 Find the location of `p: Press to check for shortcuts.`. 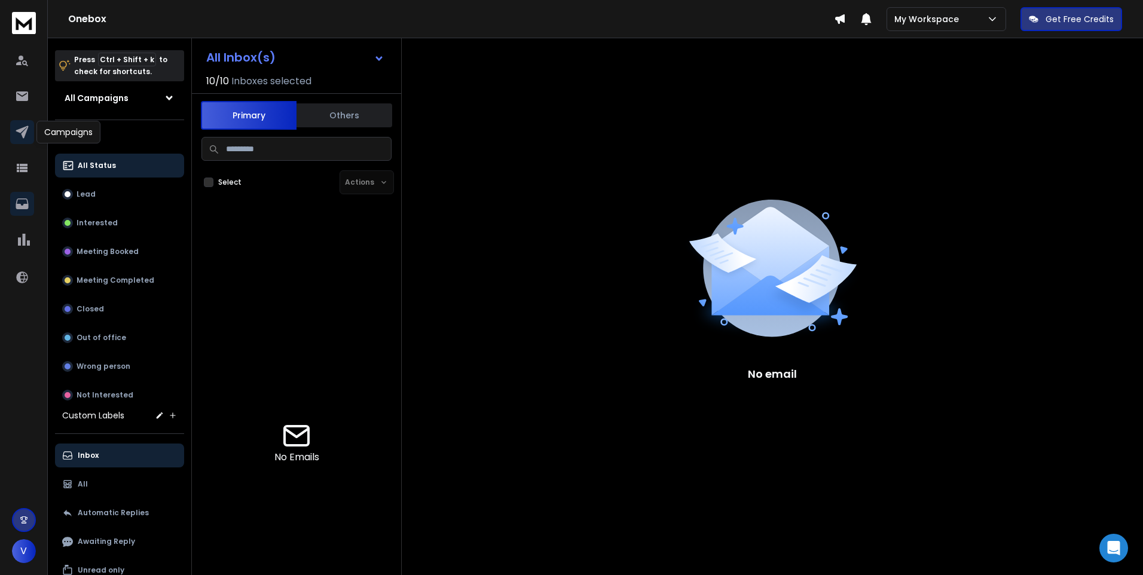

p: Press to check for shortcuts. is located at coordinates (121, 66).